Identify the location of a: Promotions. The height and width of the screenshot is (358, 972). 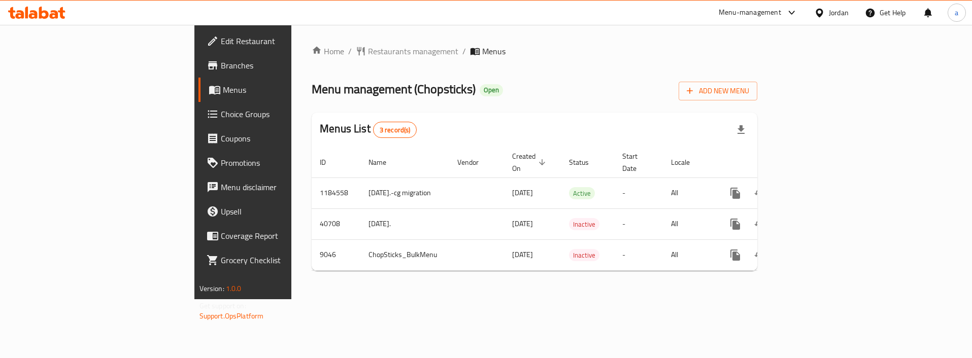
(278, 163).